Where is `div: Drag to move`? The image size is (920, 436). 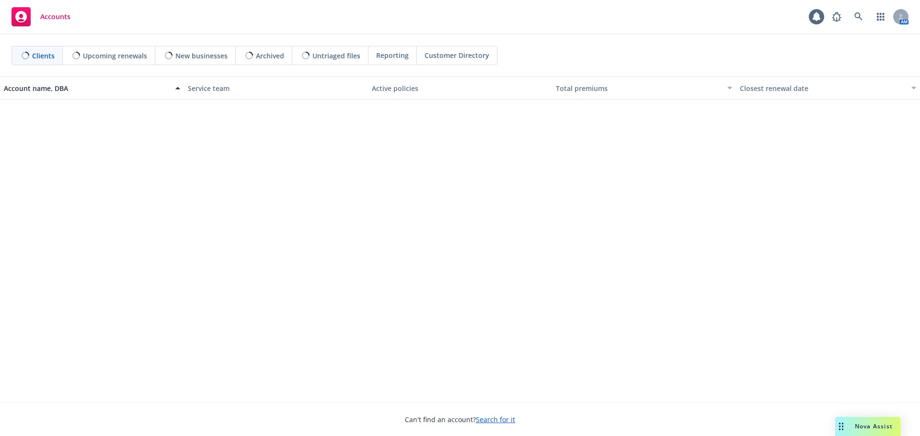
div: Drag to move is located at coordinates (841, 427).